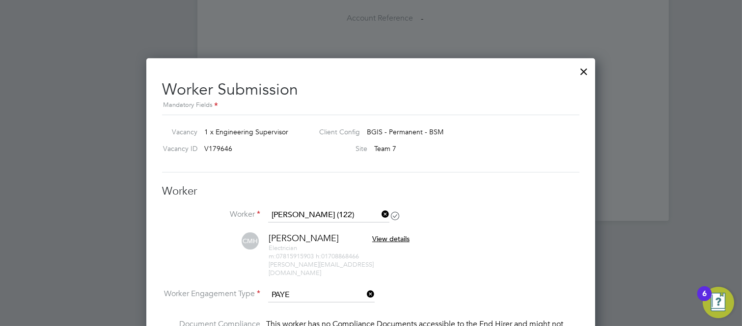 This screenshot has width=742, height=326. What do you see at coordinates (337, 256) in the screenshot?
I see `span: 01708868466` at bounding box center [337, 256].